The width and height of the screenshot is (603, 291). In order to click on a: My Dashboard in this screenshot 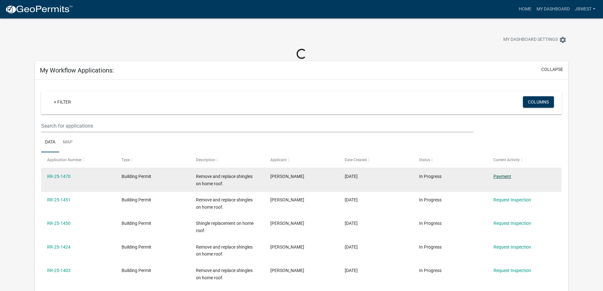, I will do `click(553, 9)`.